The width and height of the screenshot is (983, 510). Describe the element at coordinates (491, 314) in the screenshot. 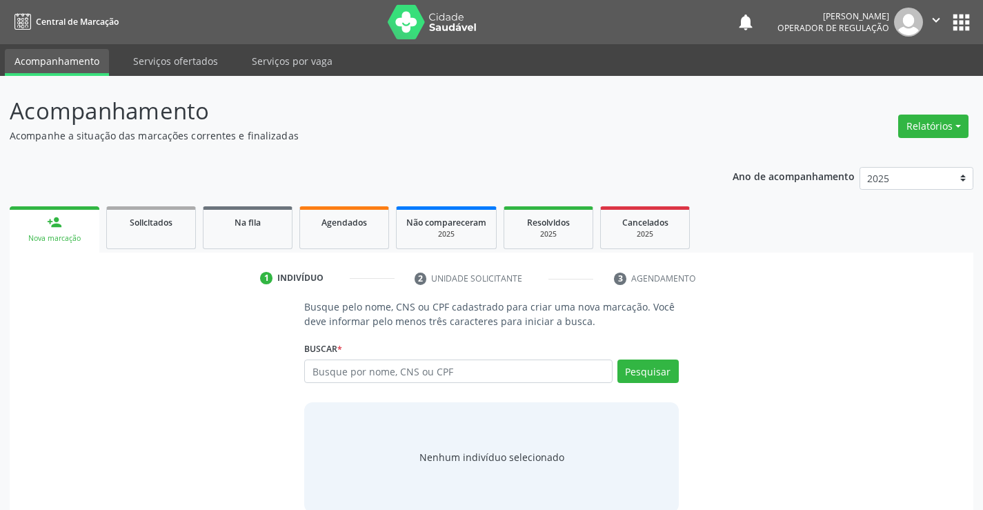

I see `p: Busque pelo nome, CNS ou CPF cadastrado para criar uma nova marcação. Você deve informar pelo men...` at that location.